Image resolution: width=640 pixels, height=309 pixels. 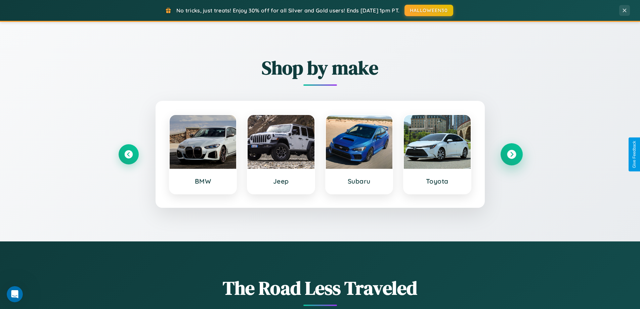 What do you see at coordinates (320, 288) in the screenshot?
I see `h1: The Road Less Traveled` at bounding box center [320, 288].